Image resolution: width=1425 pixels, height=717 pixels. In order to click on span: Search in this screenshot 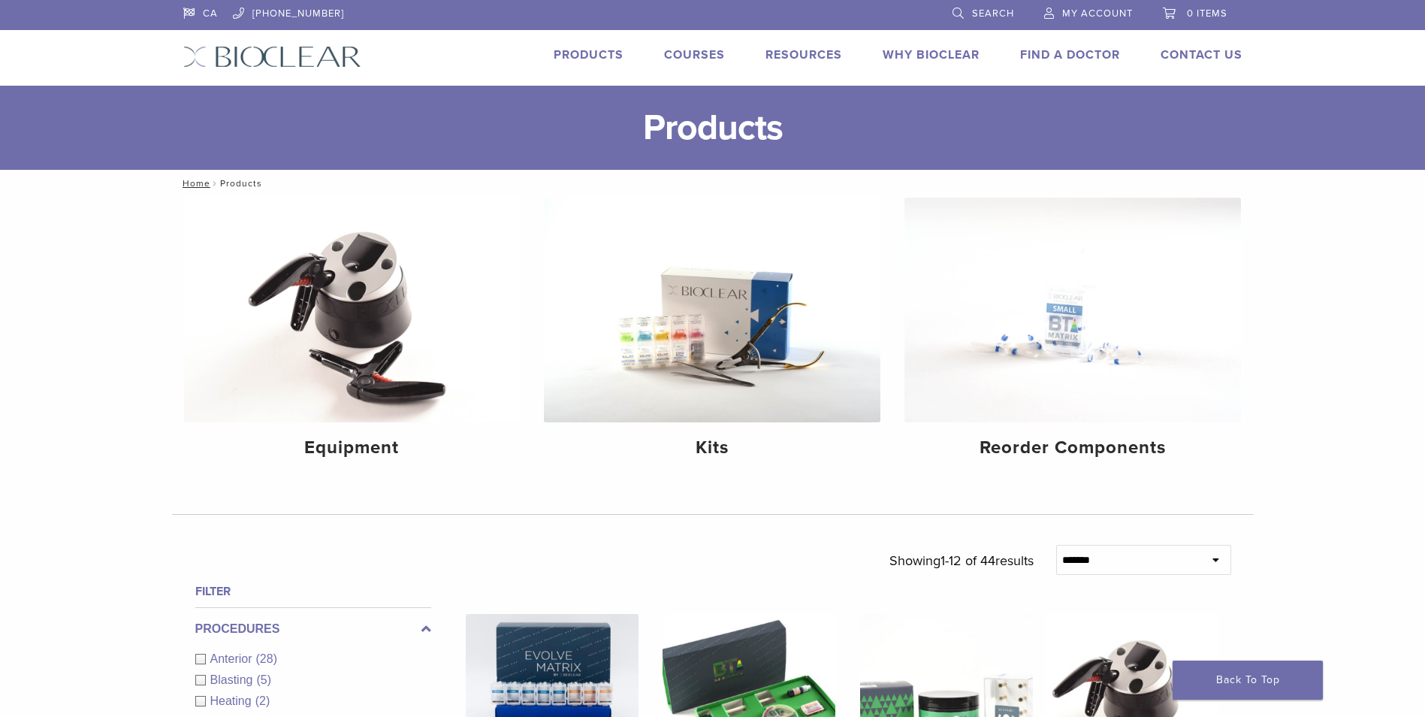, I will do `click(993, 14)`.